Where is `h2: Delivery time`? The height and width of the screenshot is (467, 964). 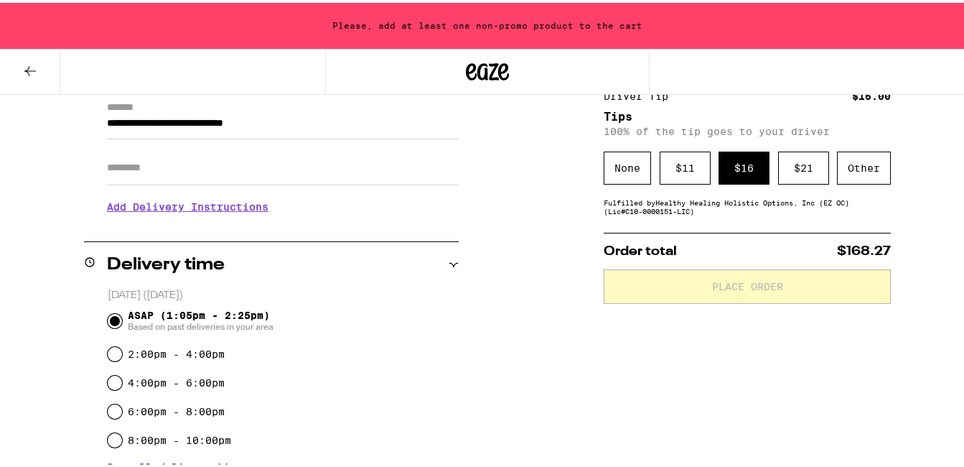
h2: Delivery time is located at coordinates (166, 262).